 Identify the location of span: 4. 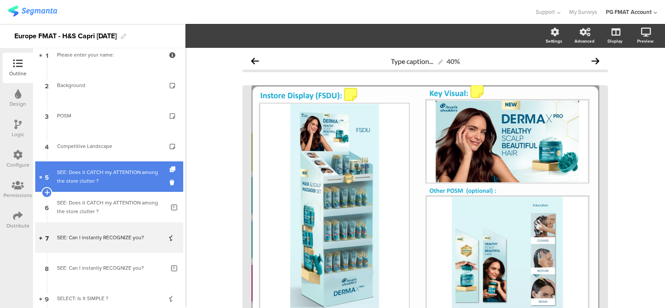
(47, 146).